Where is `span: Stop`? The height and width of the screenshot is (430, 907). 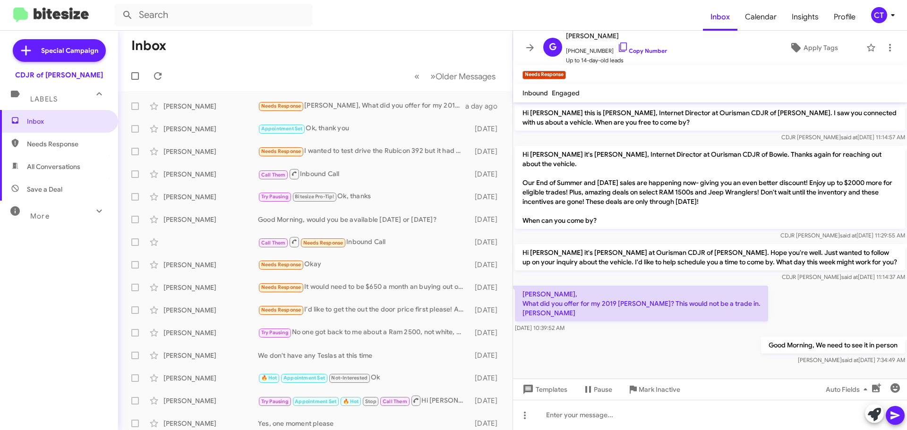 span: Stop is located at coordinates (371, 402).